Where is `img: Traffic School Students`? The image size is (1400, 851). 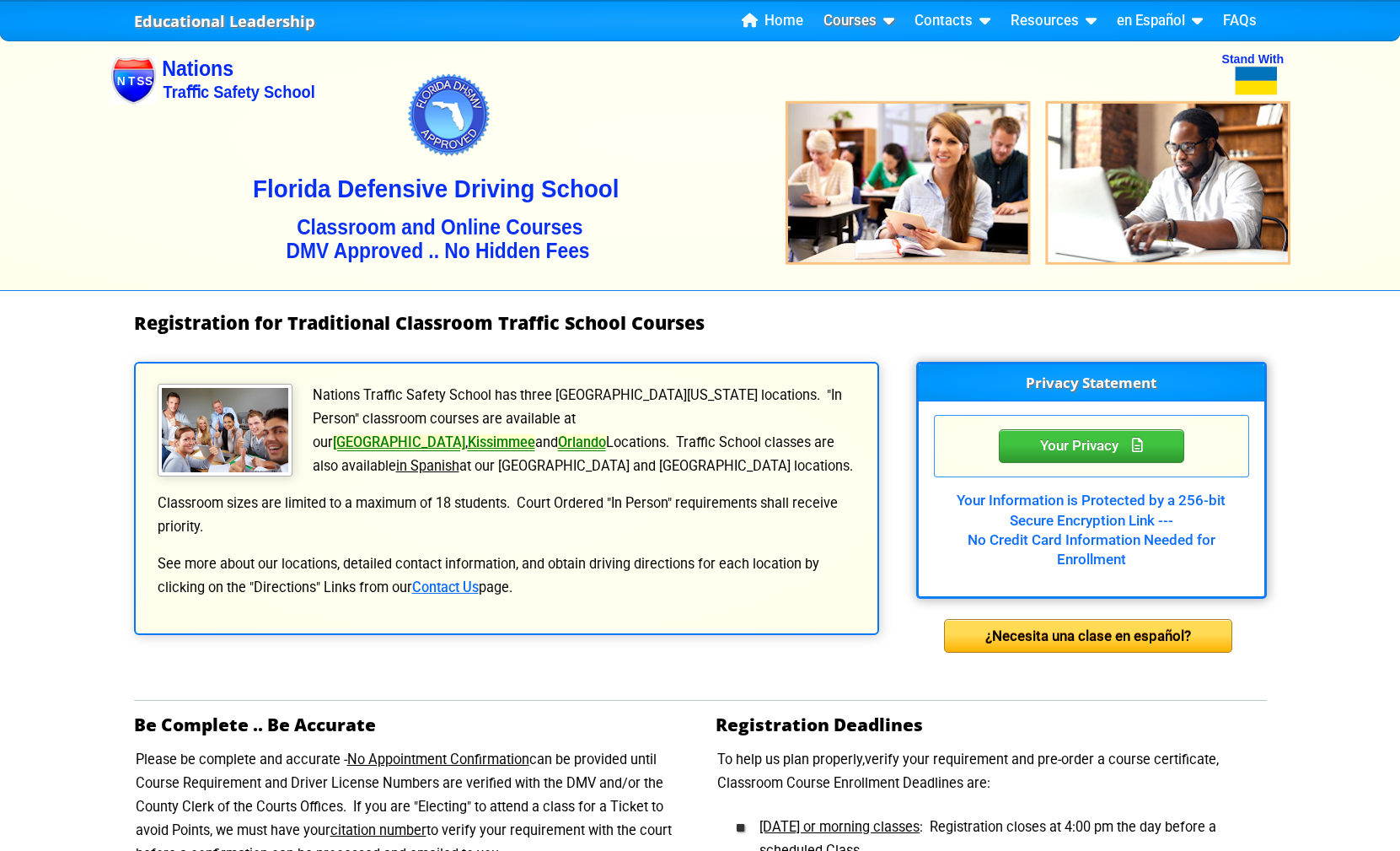
img: Traffic School Students is located at coordinates (225, 430).